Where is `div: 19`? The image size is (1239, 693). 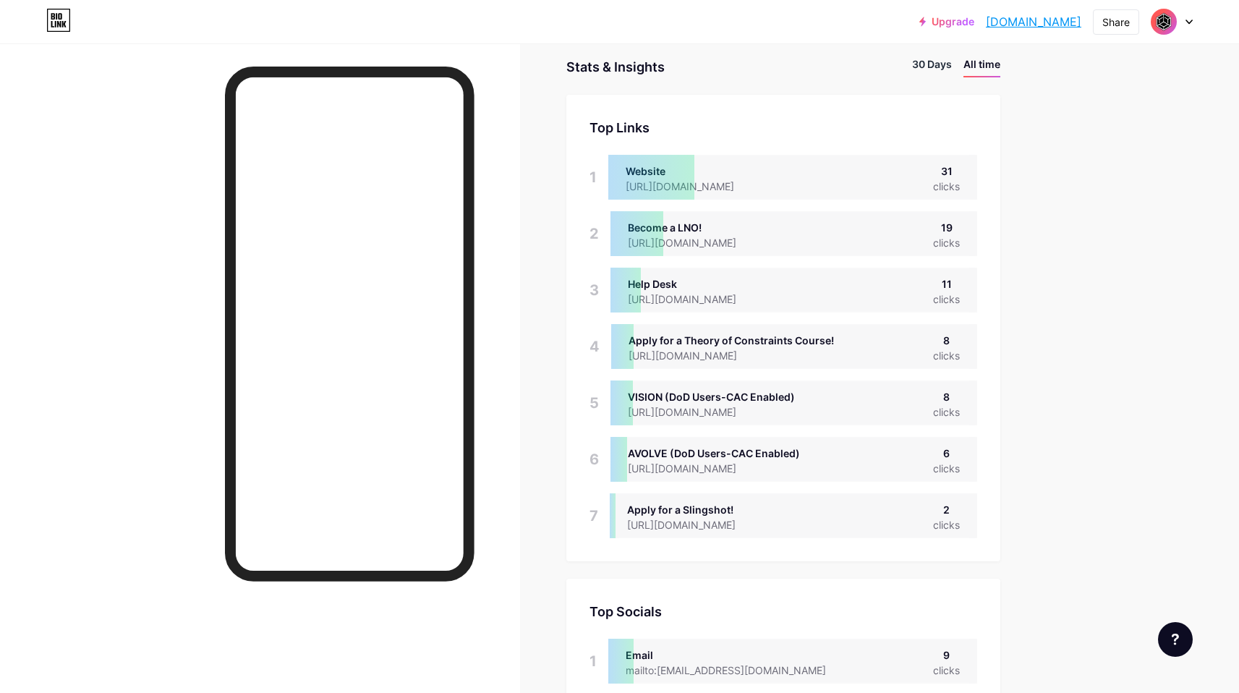
div: 19 is located at coordinates (946, 227).